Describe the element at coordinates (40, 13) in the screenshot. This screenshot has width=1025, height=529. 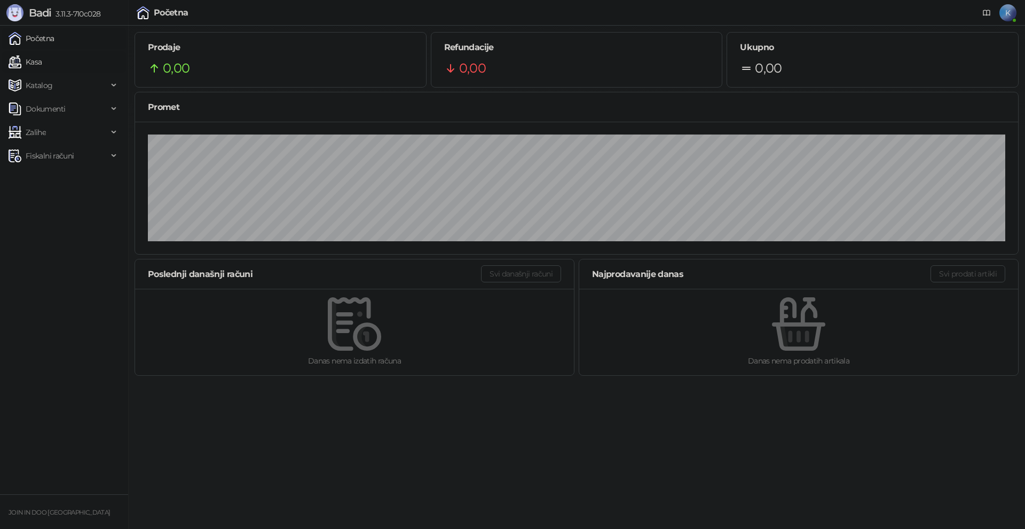
I see `span: Badi` at that location.